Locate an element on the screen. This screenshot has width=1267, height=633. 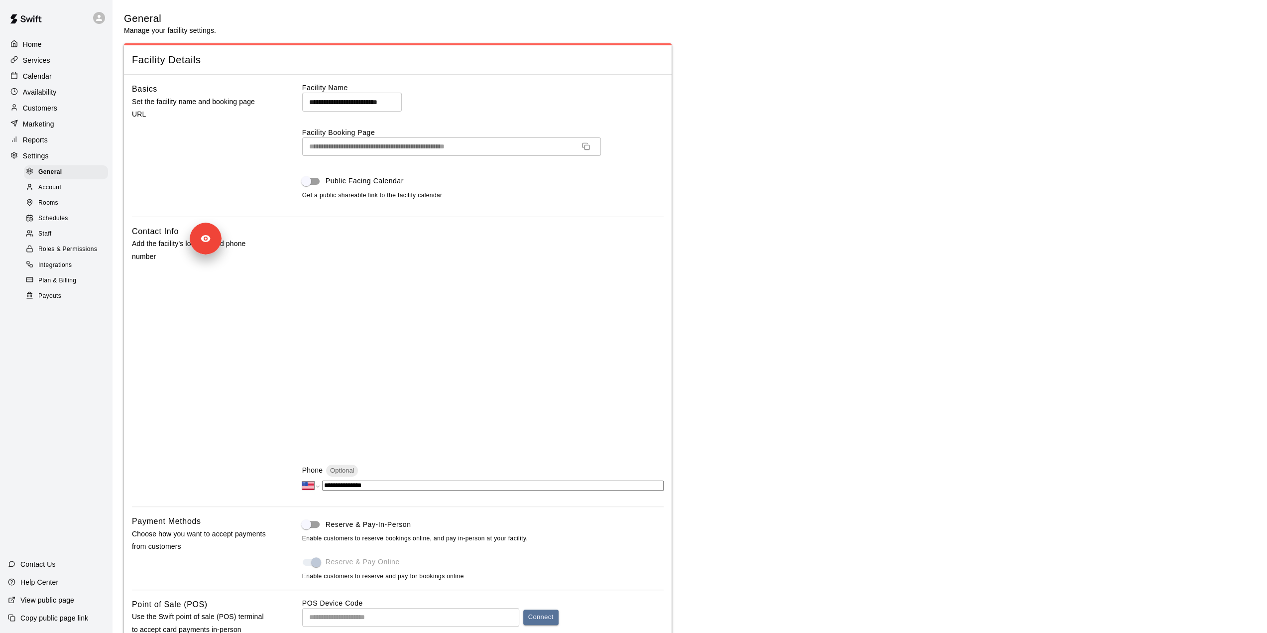
span: Roles & Permissions is located at coordinates (68, 249).